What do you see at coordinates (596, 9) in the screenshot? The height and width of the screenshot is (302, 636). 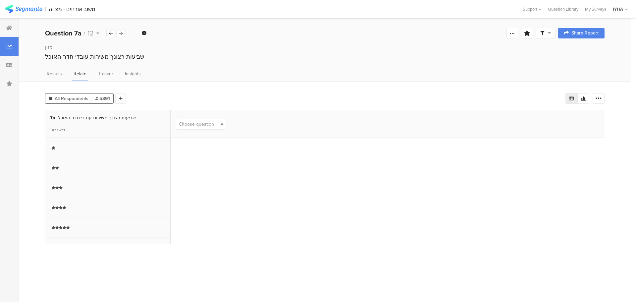 I see `a: My Surveys` at bounding box center [596, 9].